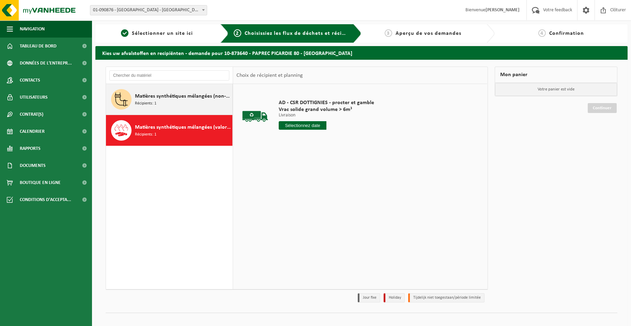 This screenshot has height=326, width=631. What do you see at coordinates (162, 33) in the screenshot?
I see `span: Sélectionner un site ici` at bounding box center [162, 33].